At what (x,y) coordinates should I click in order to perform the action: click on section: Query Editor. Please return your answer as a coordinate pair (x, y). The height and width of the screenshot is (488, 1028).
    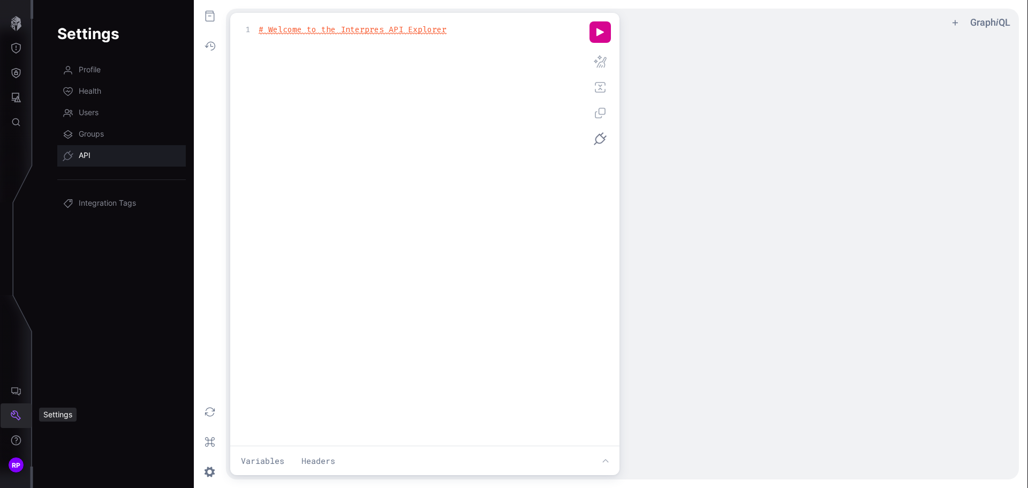
    Looking at the image, I should click on (424, 229).